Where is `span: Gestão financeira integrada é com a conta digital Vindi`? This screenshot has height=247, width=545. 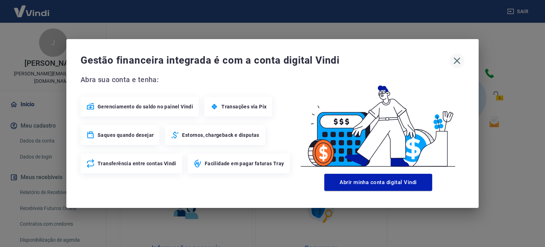
span: Gestão financeira integrada é com a conta digital Vindi is located at coordinates (265, 60).